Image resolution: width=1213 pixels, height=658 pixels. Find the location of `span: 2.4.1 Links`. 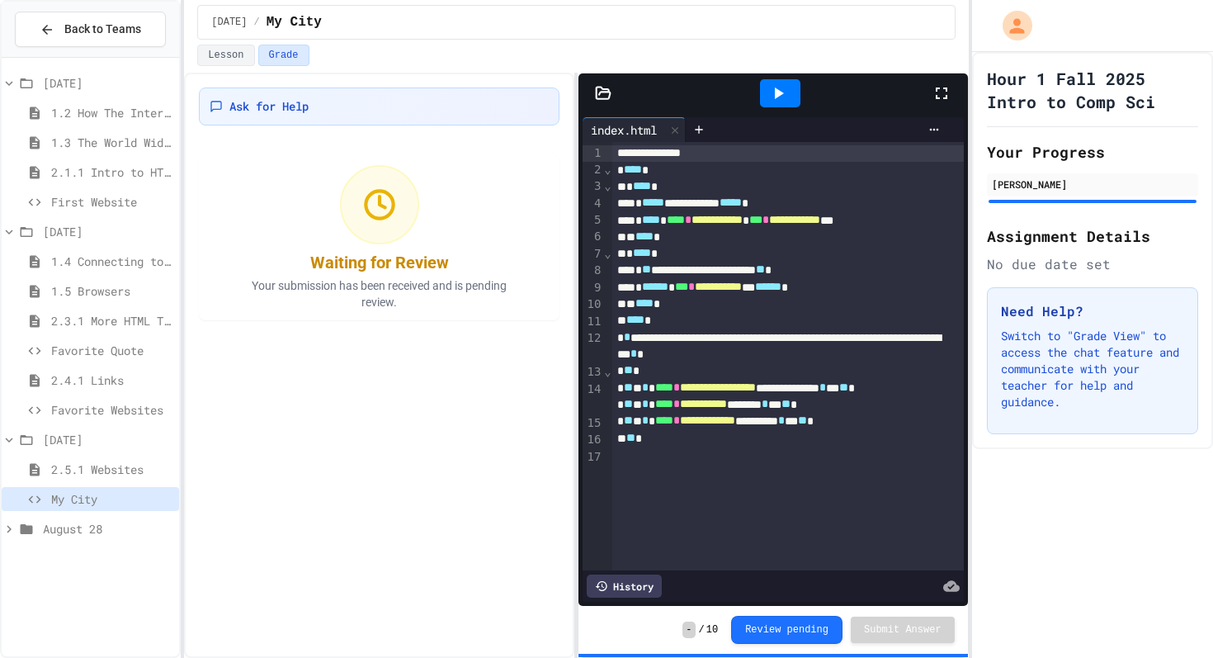

span: 2.4.1 Links is located at coordinates (111, 380).